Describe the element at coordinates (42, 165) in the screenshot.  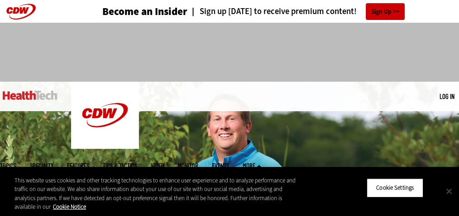
I see `span: Specialty` at that location.